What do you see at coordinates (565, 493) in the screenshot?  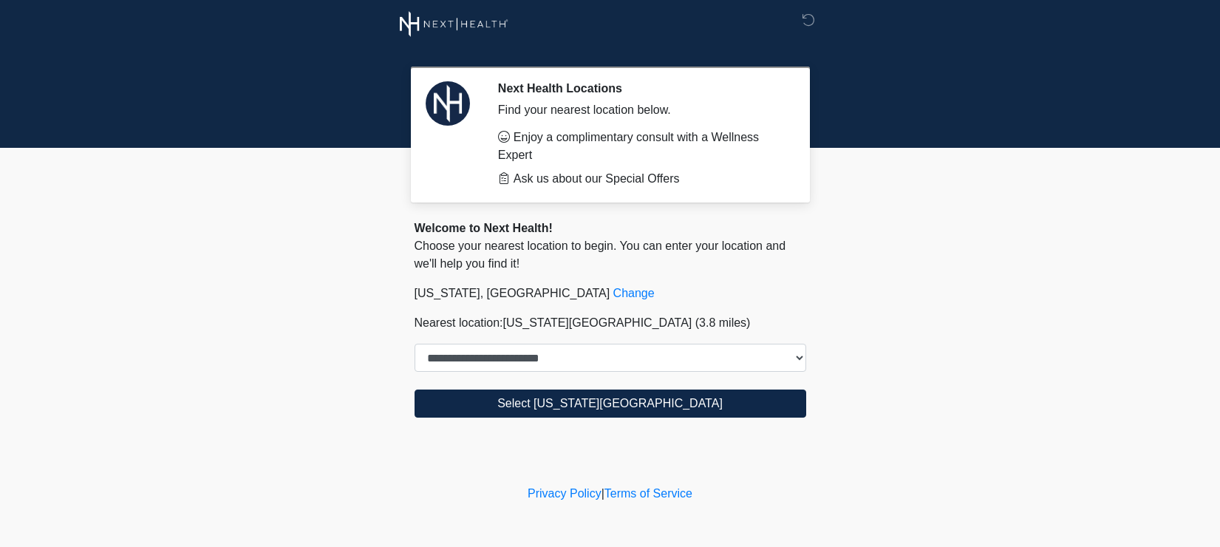 I see `a: Privacy Policy` at bounding box center [565, 493].